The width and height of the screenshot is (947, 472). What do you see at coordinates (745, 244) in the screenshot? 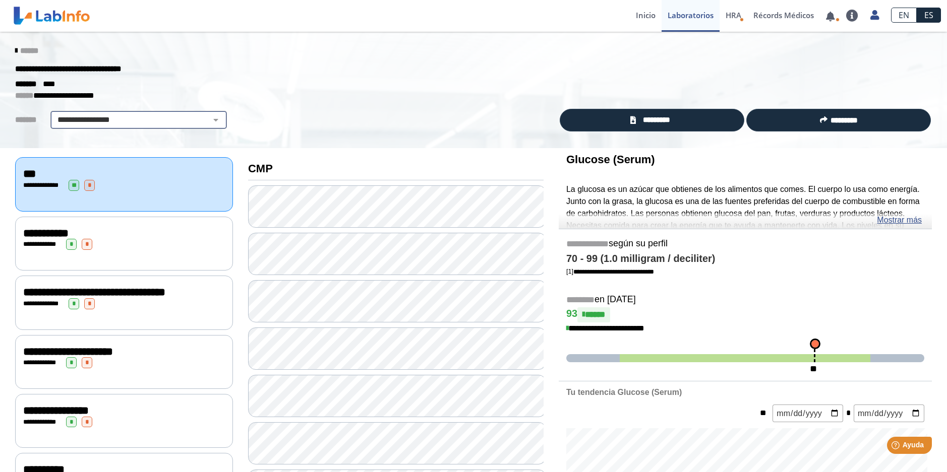
I see `h5: según su perfil` at bounding box center [745, 244].